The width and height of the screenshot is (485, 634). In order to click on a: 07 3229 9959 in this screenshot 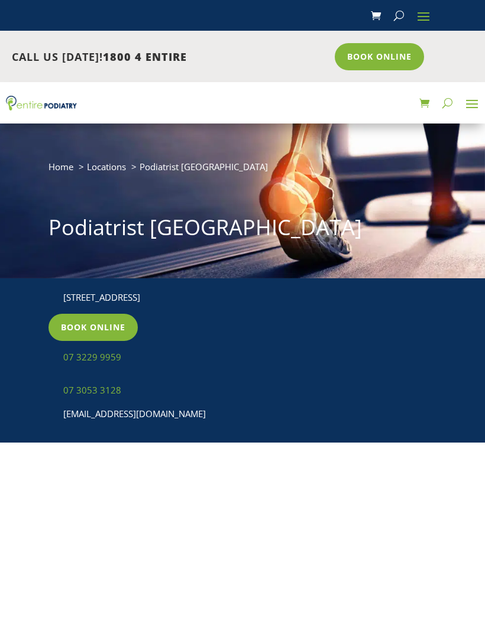, I will do `click(92, 357)`.